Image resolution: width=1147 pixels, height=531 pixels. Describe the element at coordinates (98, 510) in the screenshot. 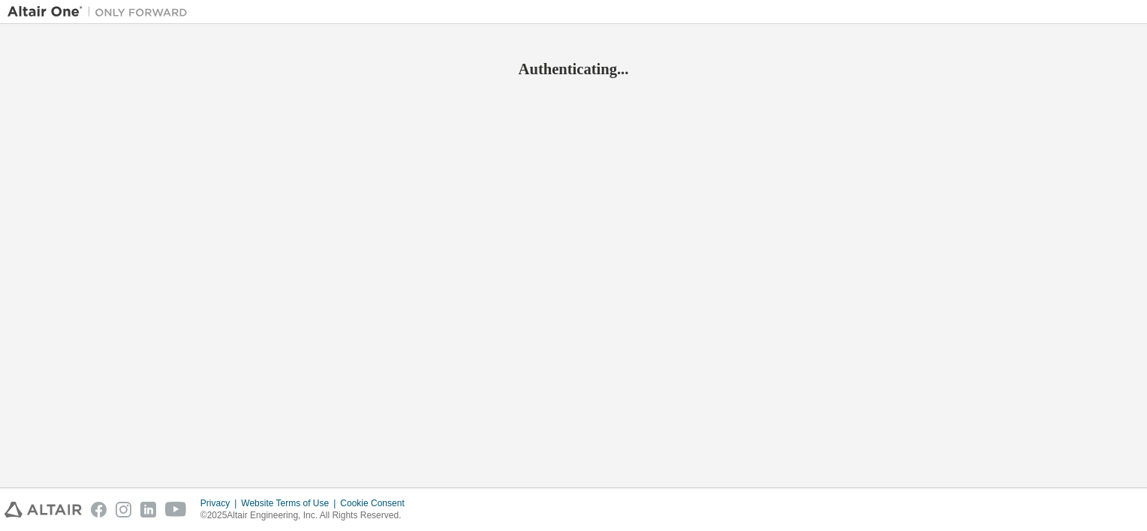

I see `img: facebook.svg` at that location.